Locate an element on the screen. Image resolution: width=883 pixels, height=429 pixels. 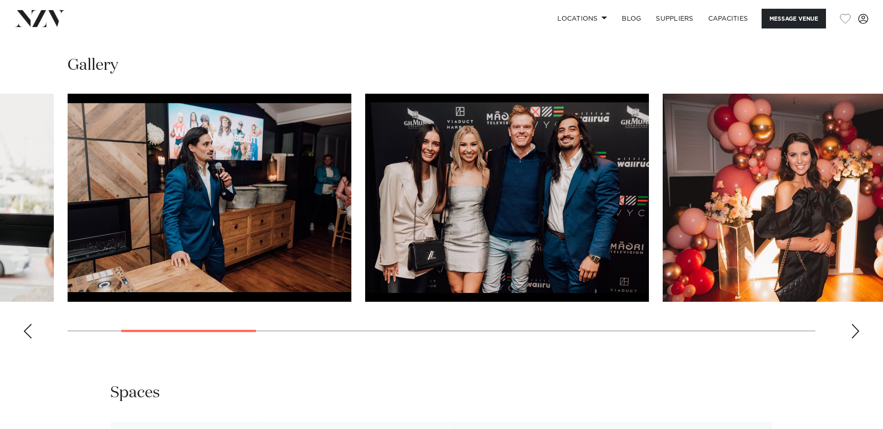
h2: Spaces is located at coordinates (135, 393).